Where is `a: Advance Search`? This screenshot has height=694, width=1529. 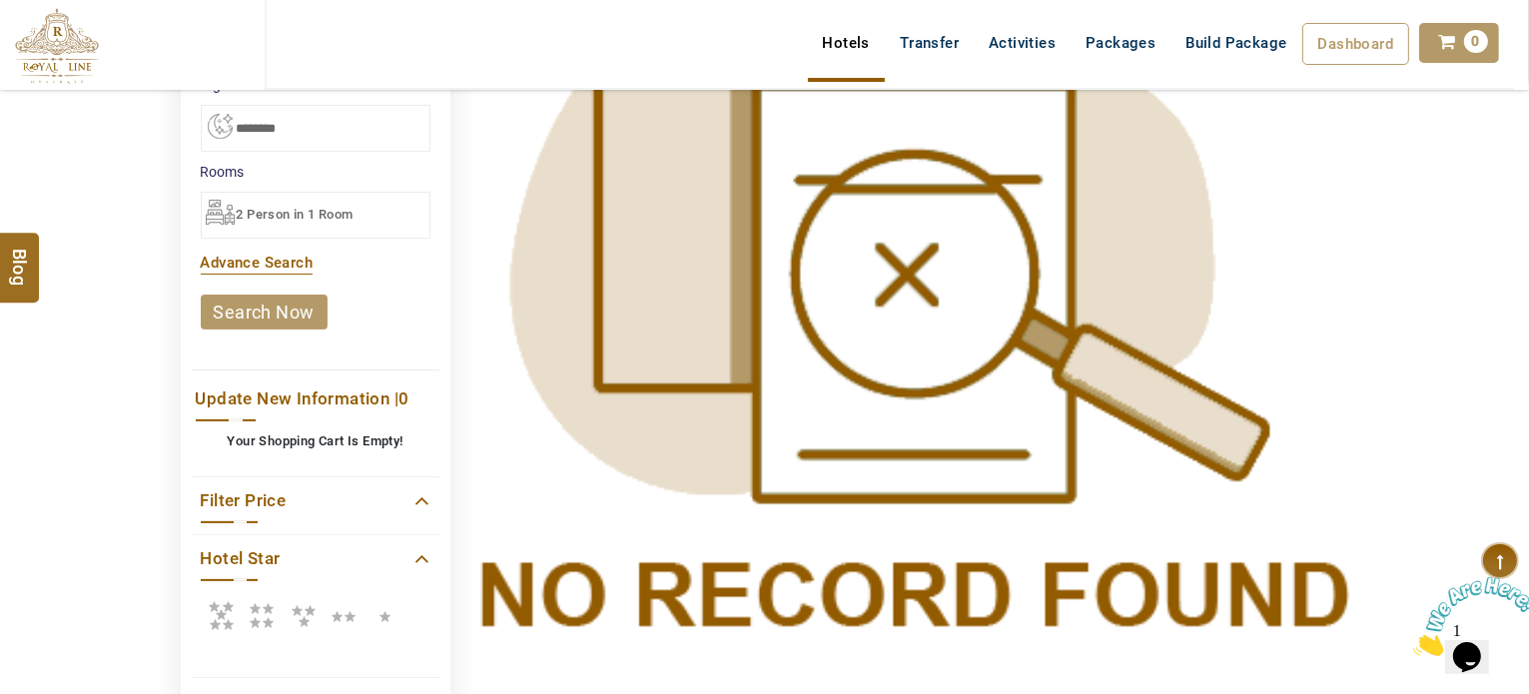 a: Advance Search is located at coordinates (257, 263).